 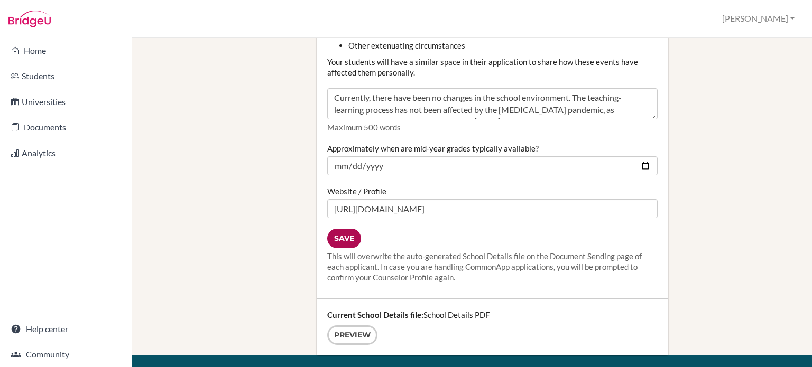 What do you see at coordinates (66, 355) in the screenshot?
I see `a: Community` at bounding box center [66, 355].